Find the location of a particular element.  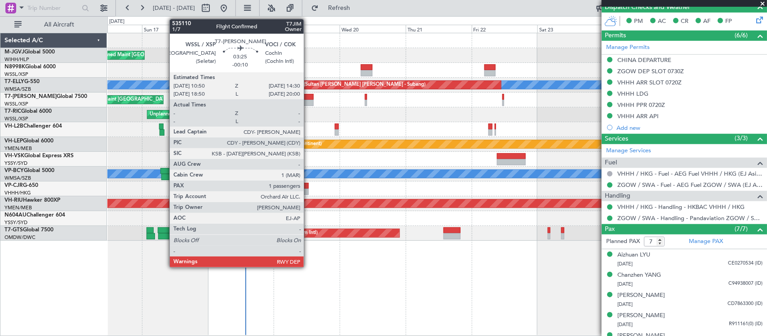

span: (7/7) is located at coordinates (741, 229).